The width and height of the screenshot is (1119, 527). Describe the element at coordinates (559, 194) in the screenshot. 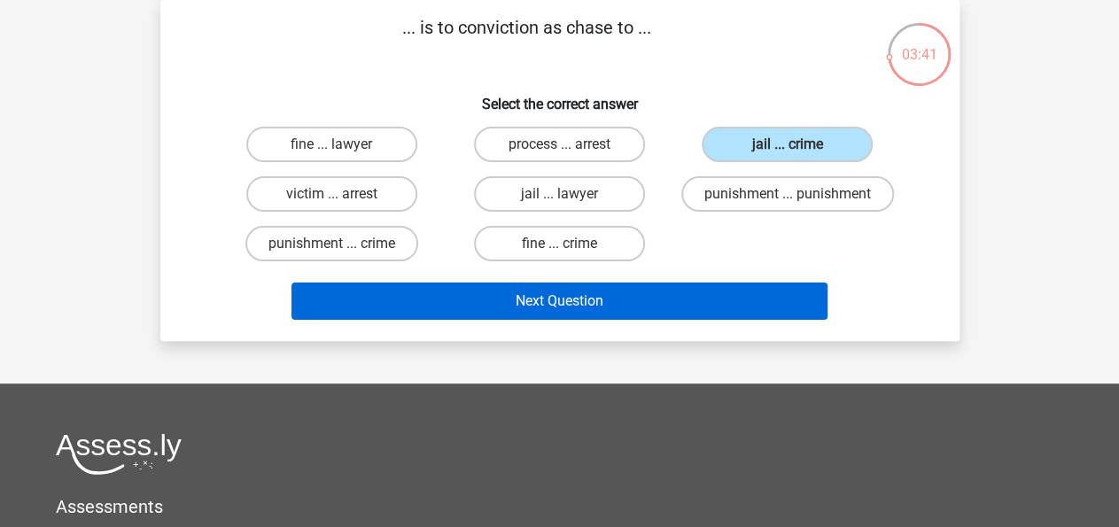

I see `label: jail ... lawyer` at that location.